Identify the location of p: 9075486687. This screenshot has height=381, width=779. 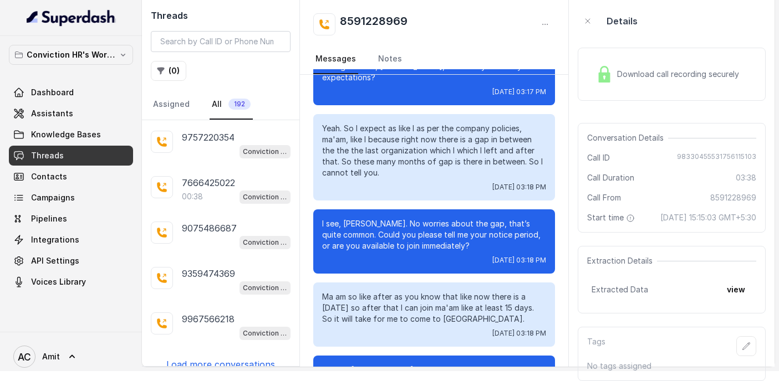
(209, 228).